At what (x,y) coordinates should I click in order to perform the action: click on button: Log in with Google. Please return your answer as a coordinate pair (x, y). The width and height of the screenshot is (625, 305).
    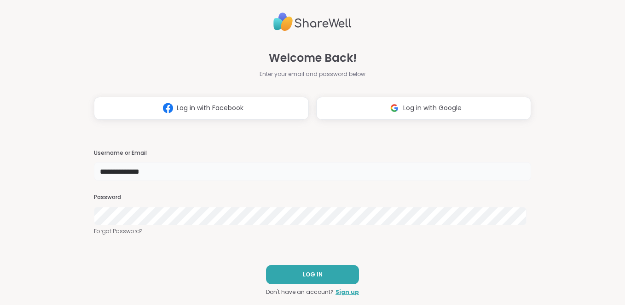
    Looking at the image, I should click on (424, 108).